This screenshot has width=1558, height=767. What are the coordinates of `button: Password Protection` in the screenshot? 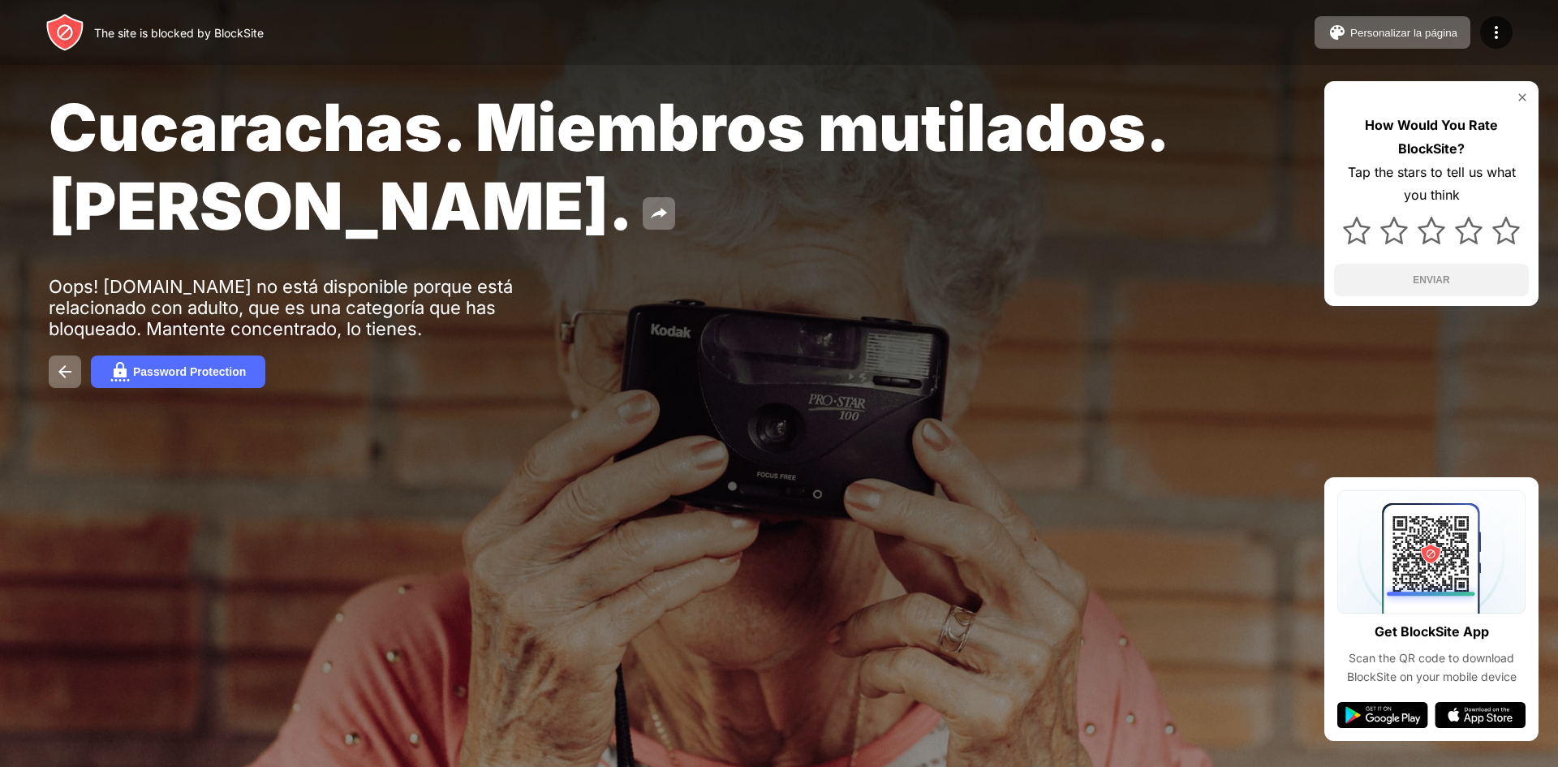 It's located at (178, 372).